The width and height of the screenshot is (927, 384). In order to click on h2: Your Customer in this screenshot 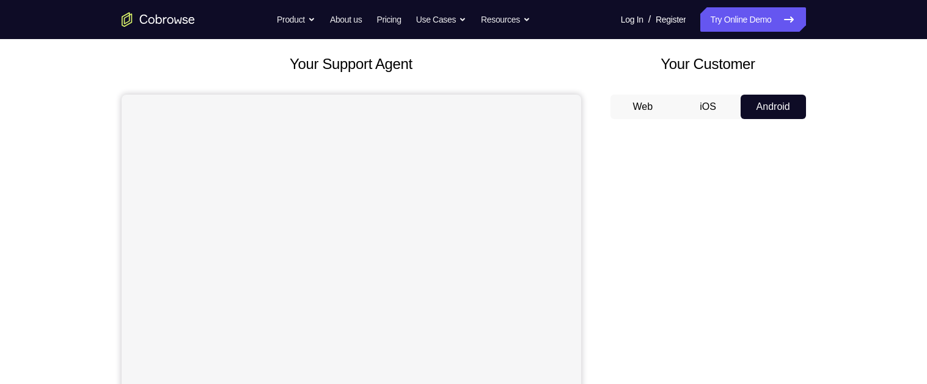, I will do `click(708, 64)`.